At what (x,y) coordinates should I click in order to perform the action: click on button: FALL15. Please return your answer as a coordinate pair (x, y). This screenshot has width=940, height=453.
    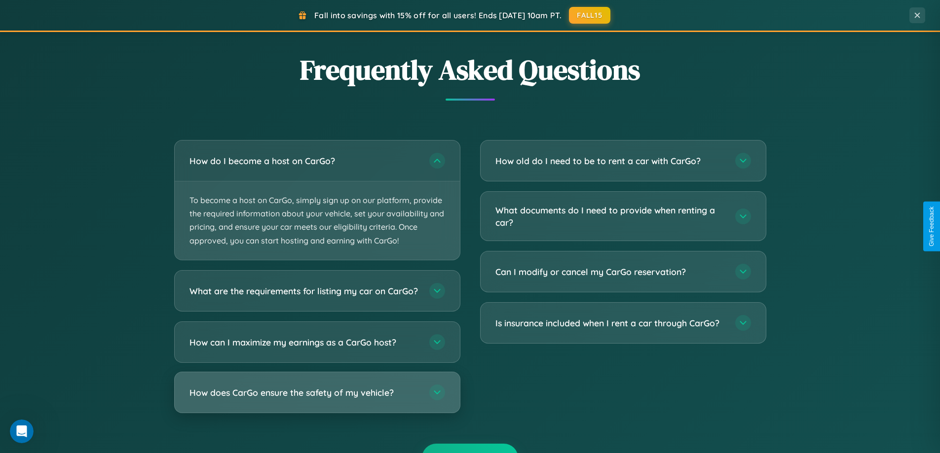
    Looking at the image, I should click on (590, 15).